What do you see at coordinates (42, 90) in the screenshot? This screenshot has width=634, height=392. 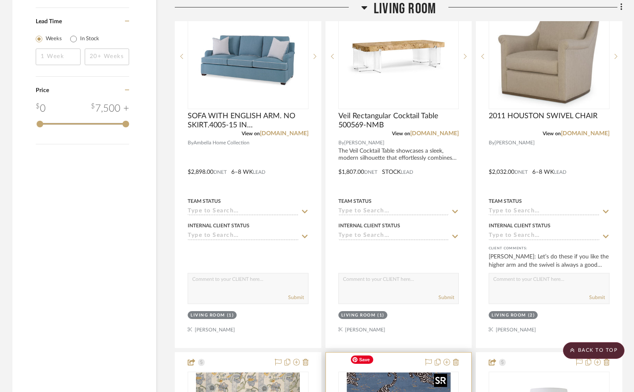 I see `span: Price` at bounding box center [42, 90].